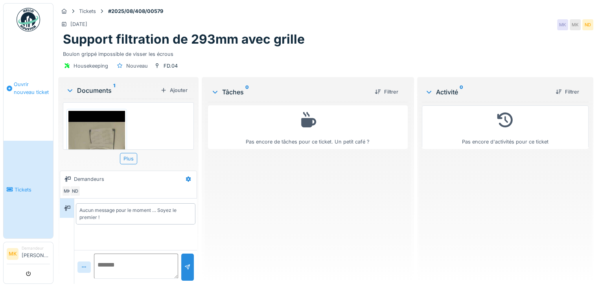 This screenshot has width=598, height=287. What do you see at coordinates (487, 92) in the screenshot?
I see `div: Activité` at bounding box center [487, 92].